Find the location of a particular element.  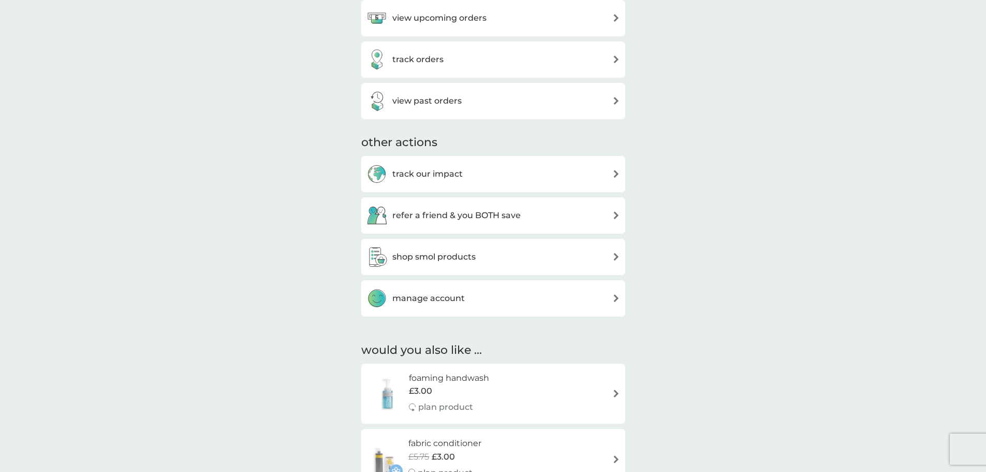

h3: view upcoming orders is located at coordinates (439, 18).